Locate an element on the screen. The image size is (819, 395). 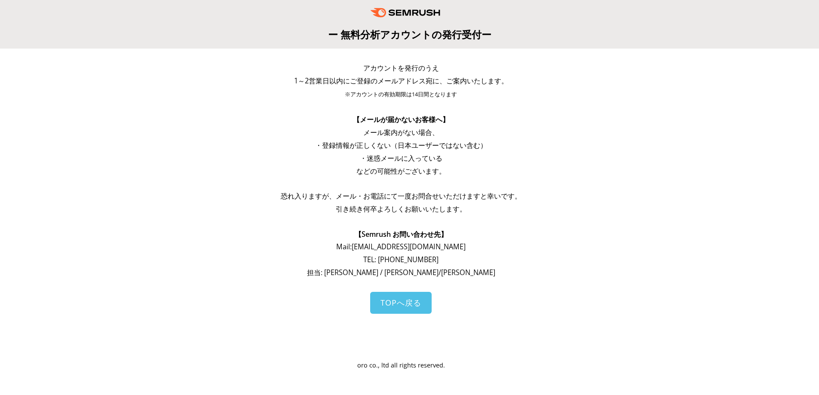
span: TOPへ戻る is located at coordinates (401, 303).